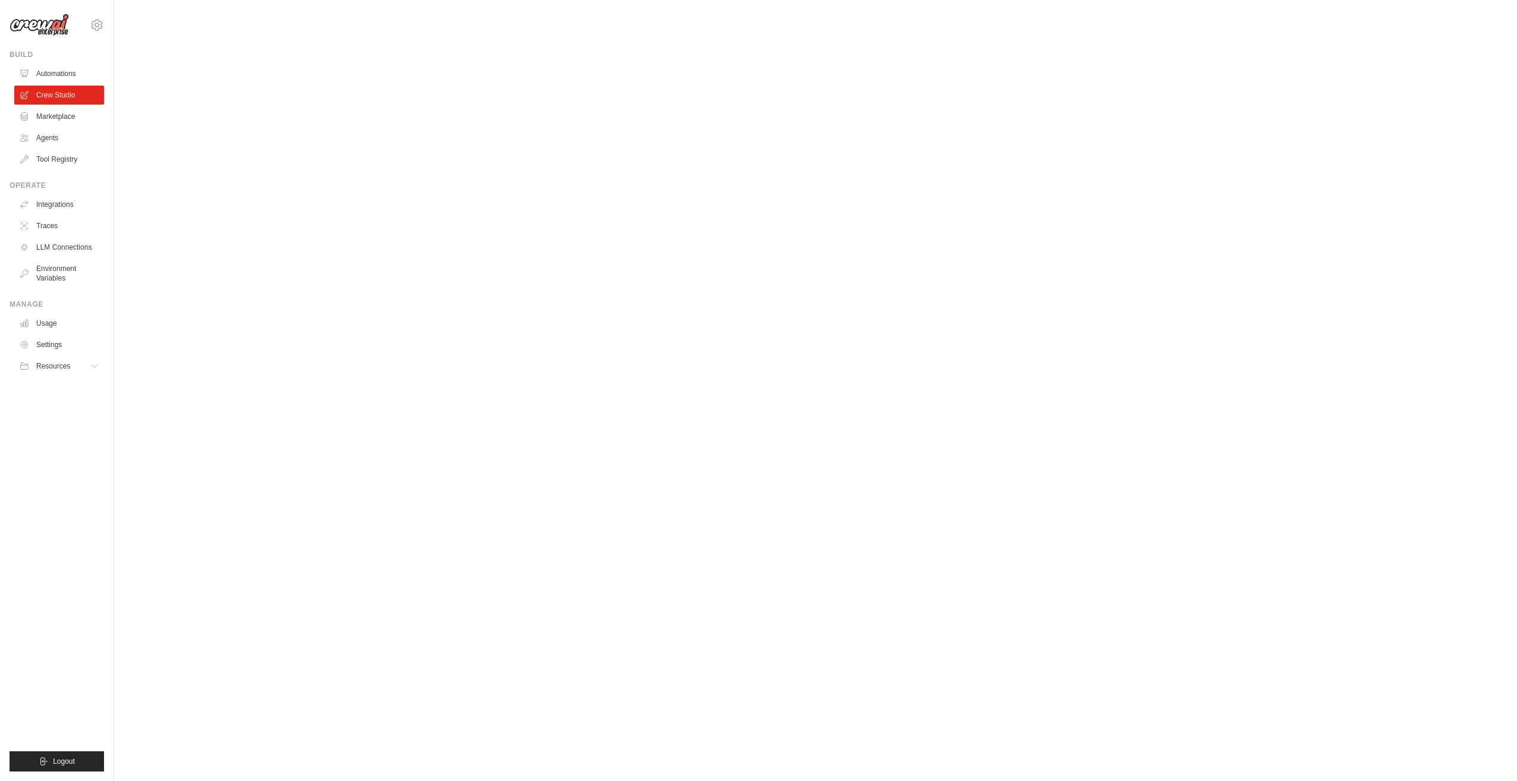 This screenshot has height=781, width=1517. I want to click on img: Logo, so click(39, 25).